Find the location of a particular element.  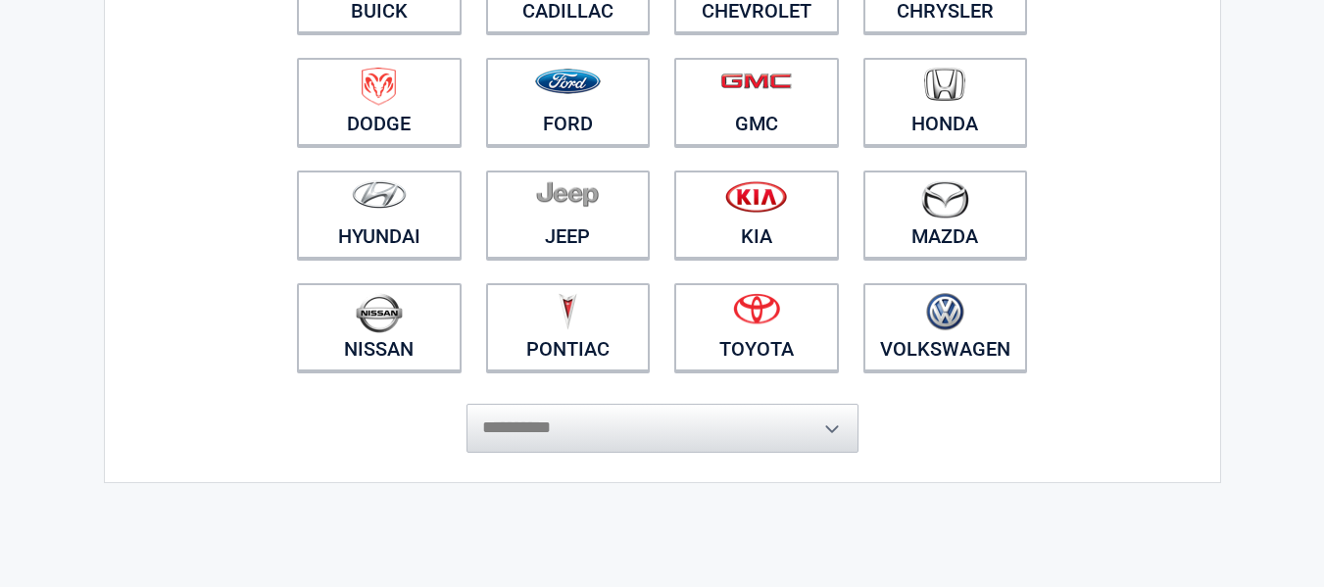

a: Kia is located at coordinates (756, 215).